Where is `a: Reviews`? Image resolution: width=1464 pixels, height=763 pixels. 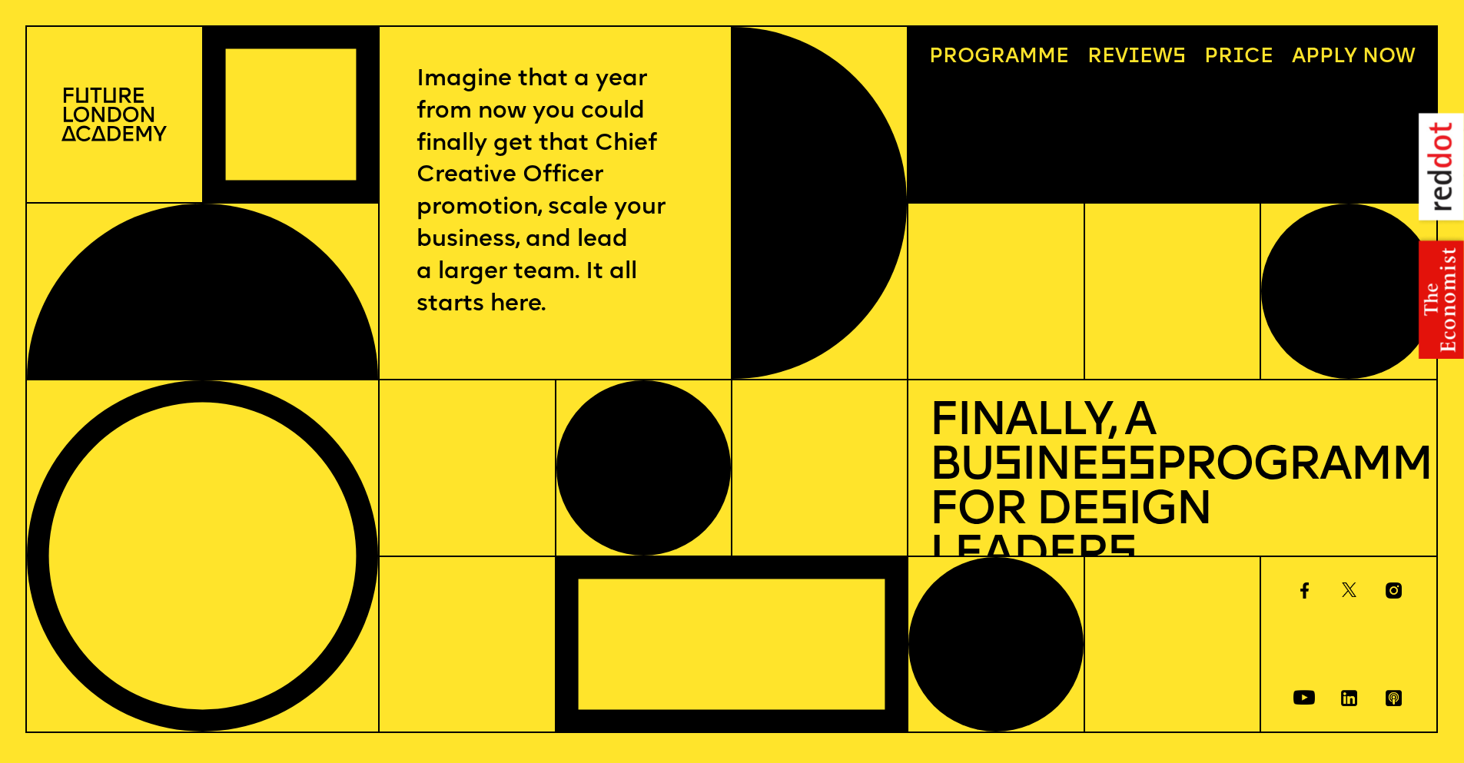 a: Reviews is located at coordinates (1137, 57).